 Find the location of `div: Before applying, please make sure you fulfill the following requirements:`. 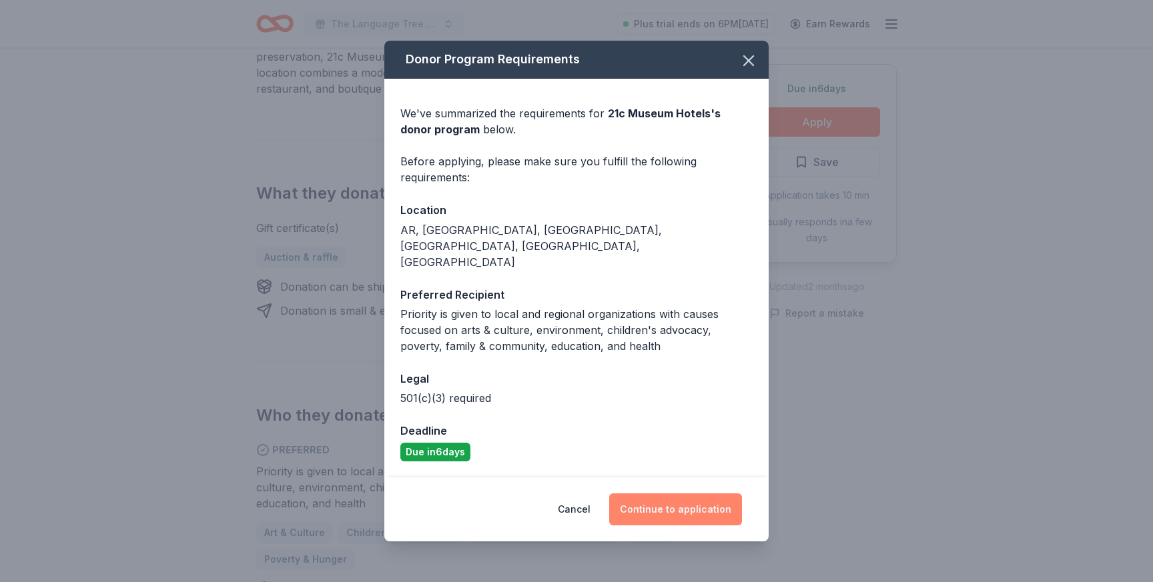

div: Before applying, please make sure you fulfill the following requirements: is located at coordinates (576, 169).